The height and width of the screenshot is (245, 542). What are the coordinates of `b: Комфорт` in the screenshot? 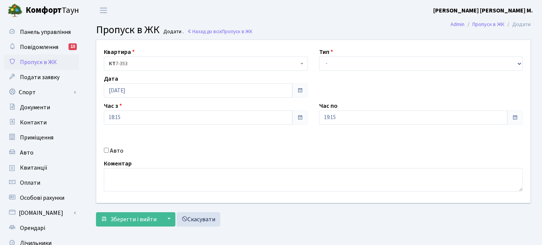 It's located at (44, 10).